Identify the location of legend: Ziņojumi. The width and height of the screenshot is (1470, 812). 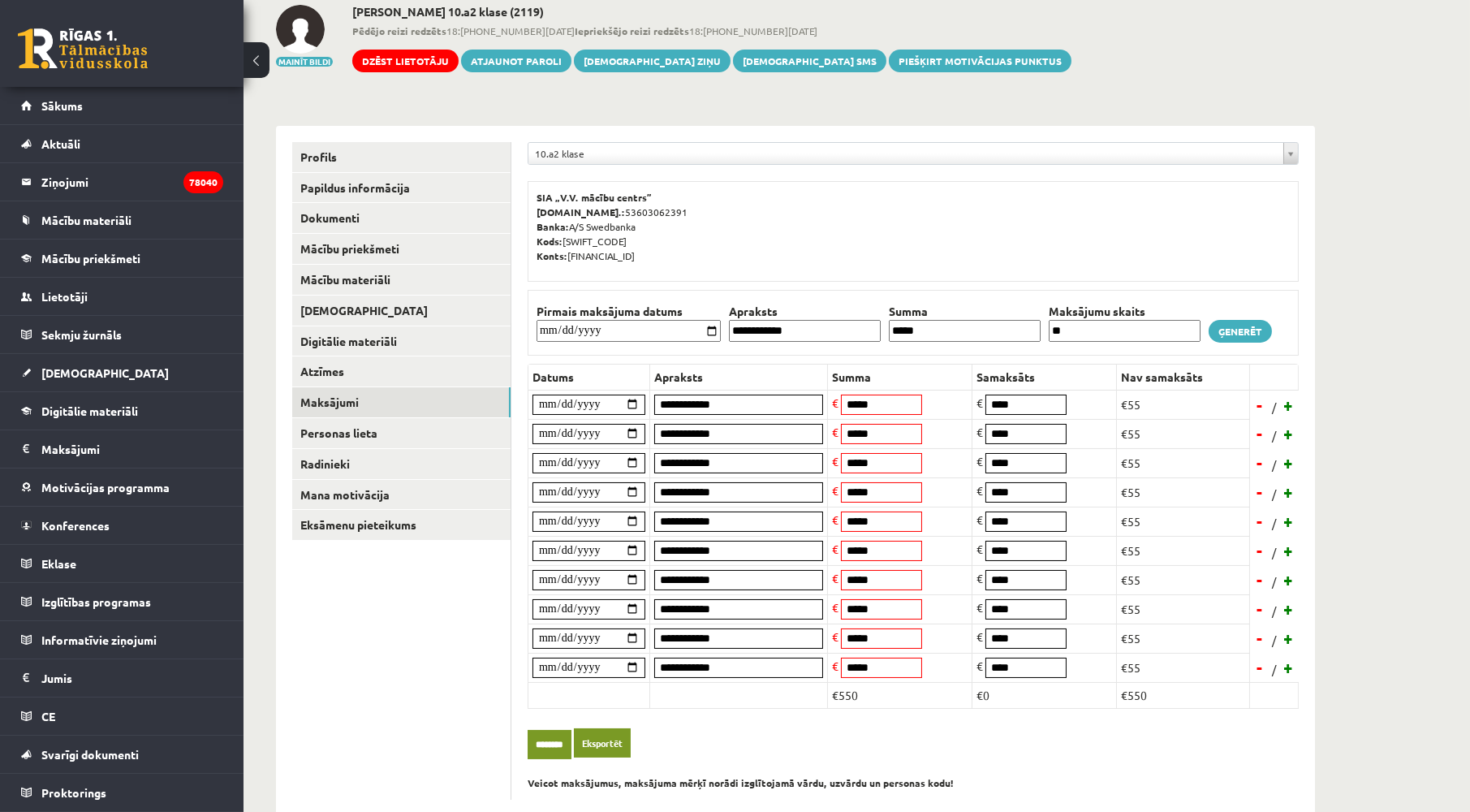
(133, 182).